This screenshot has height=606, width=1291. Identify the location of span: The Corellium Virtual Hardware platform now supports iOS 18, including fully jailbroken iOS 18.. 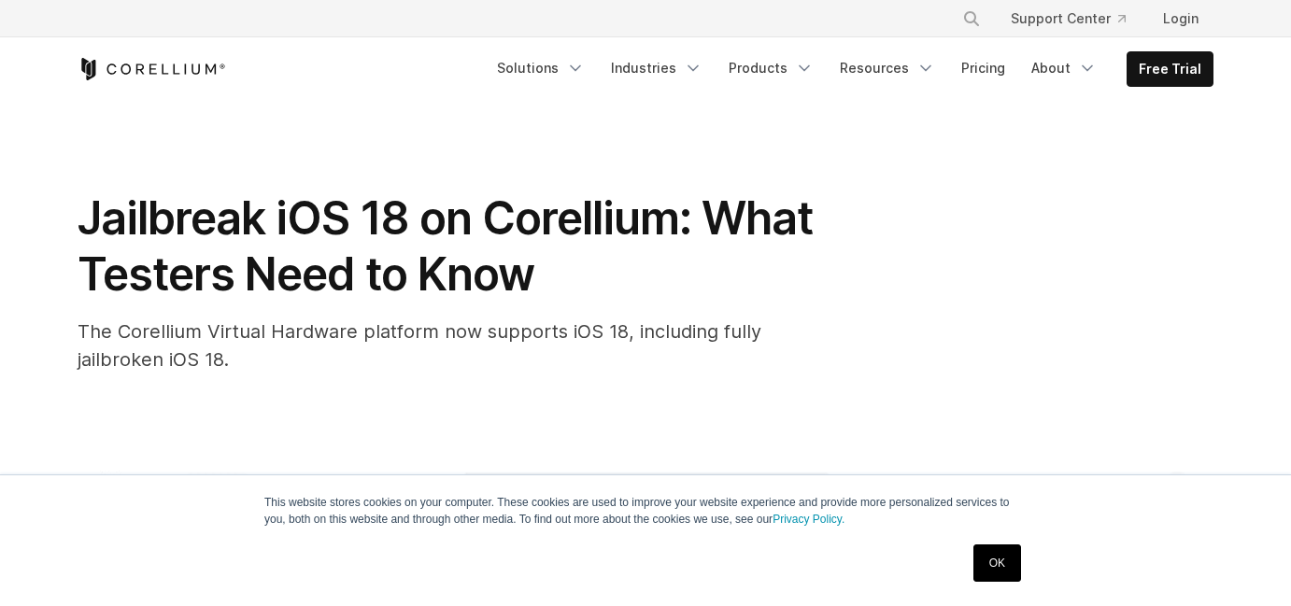
(420, 346).